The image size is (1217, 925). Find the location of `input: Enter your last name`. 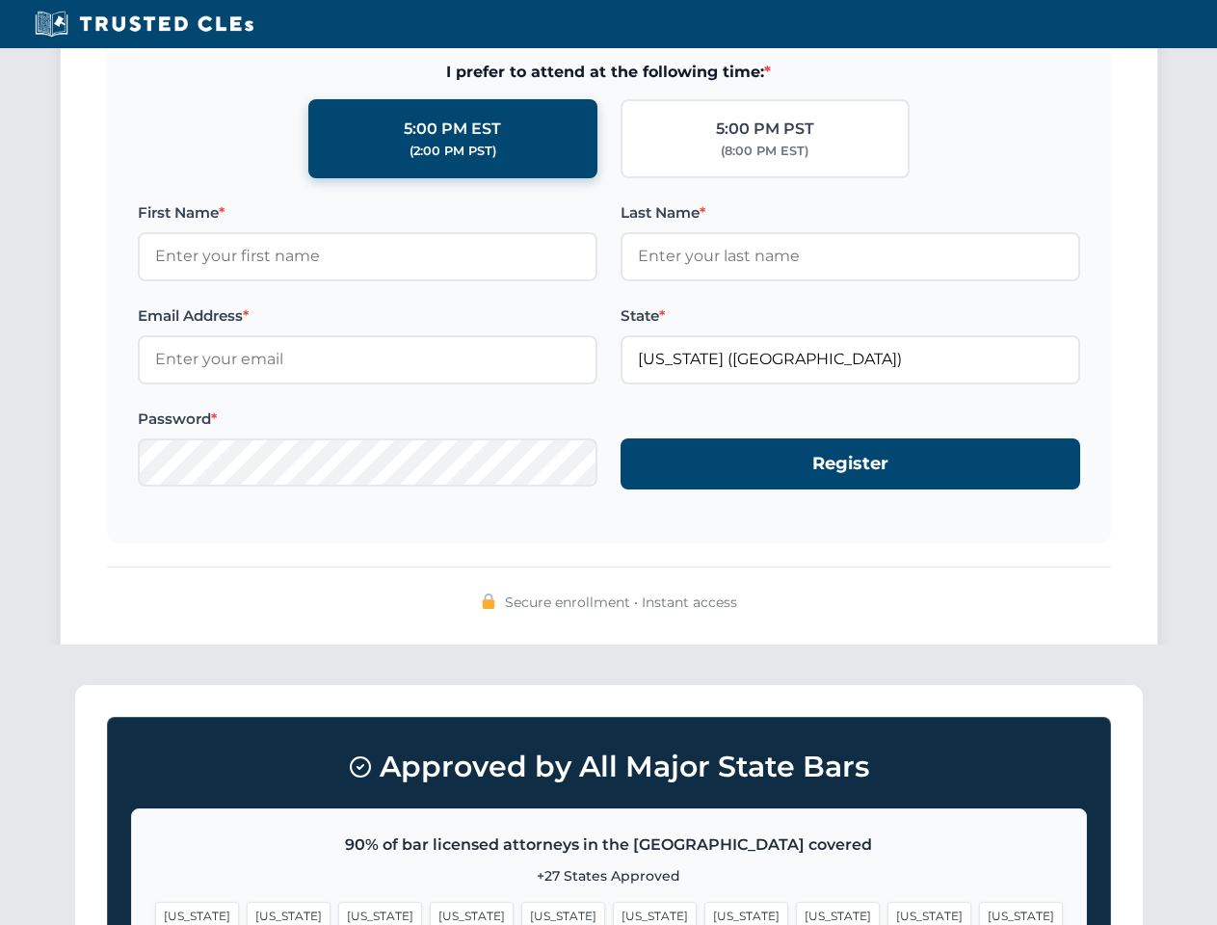

input: Enter your last name is located at coordinates (850, 256).